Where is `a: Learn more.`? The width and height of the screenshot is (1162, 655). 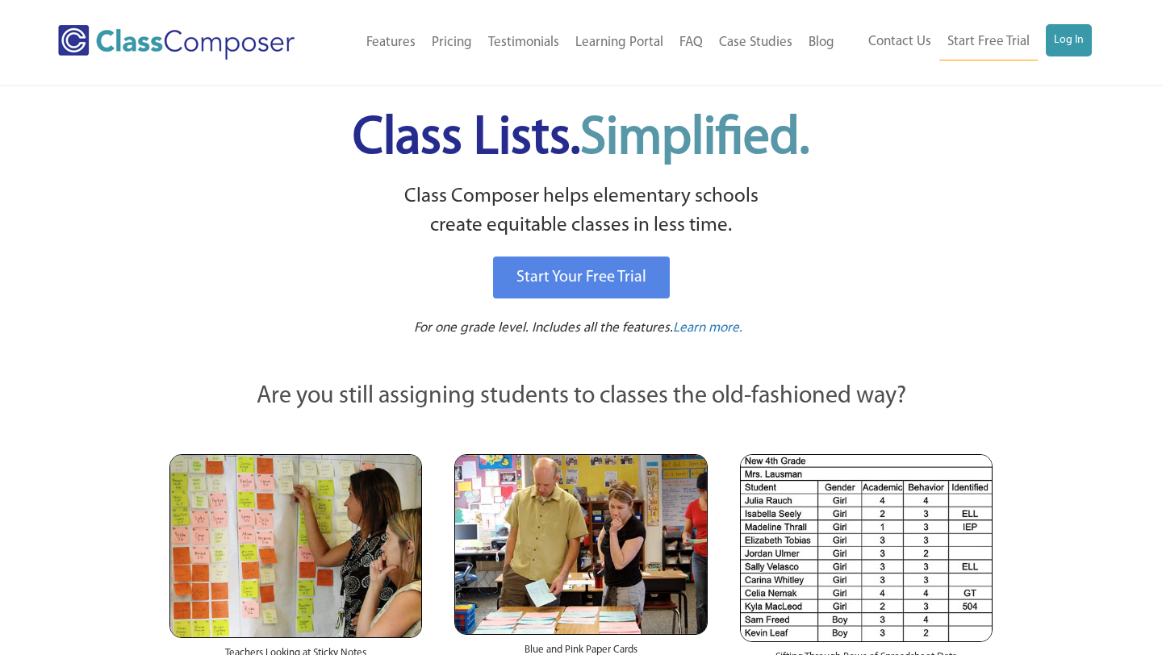 a: Learn more. is located at coordinates (708, 328).